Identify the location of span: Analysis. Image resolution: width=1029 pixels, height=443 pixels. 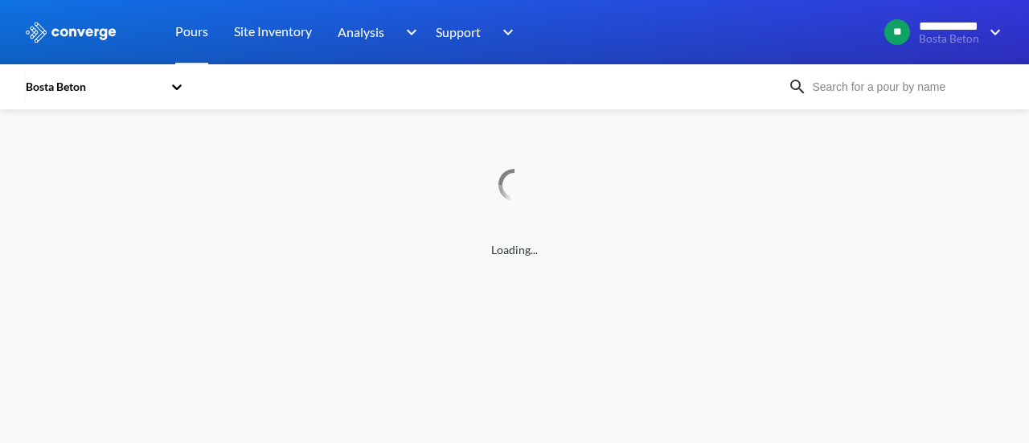
(361, 31).